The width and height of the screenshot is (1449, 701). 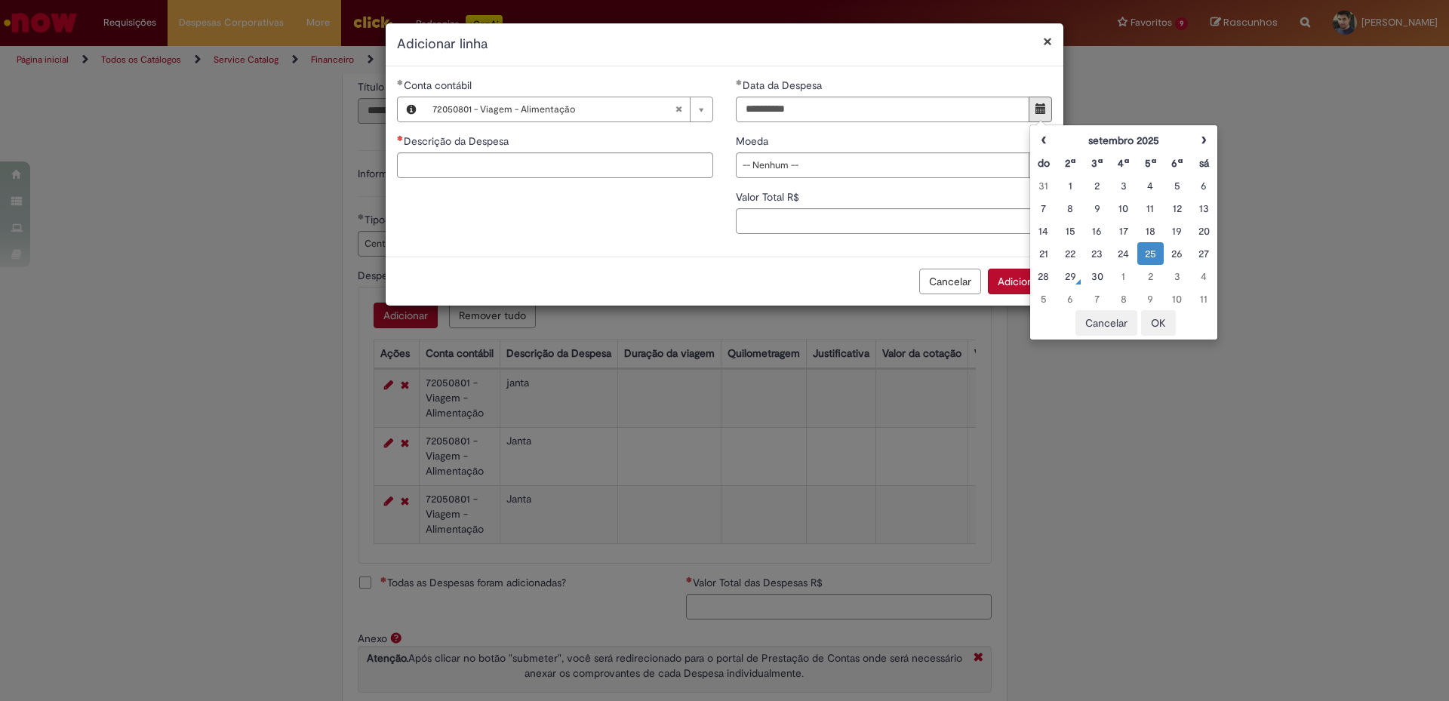 I want to click on span: Necessários - Conta contábil, so click(x=439, y=85).